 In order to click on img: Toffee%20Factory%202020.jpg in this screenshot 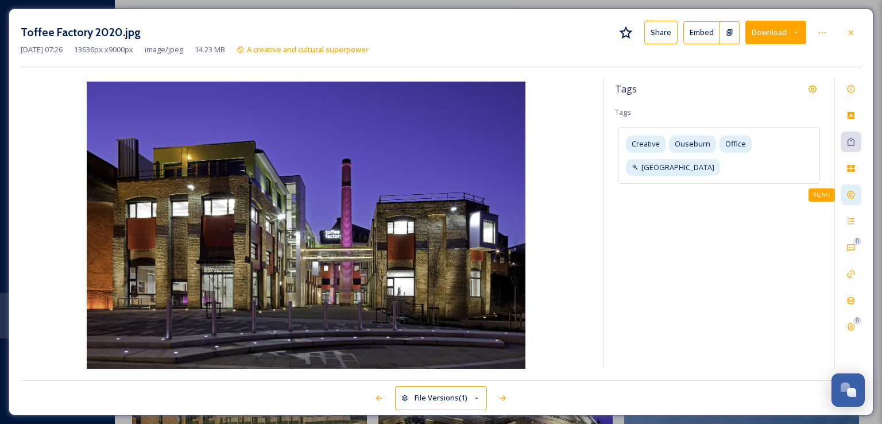, I will do `click(306, 226)`.